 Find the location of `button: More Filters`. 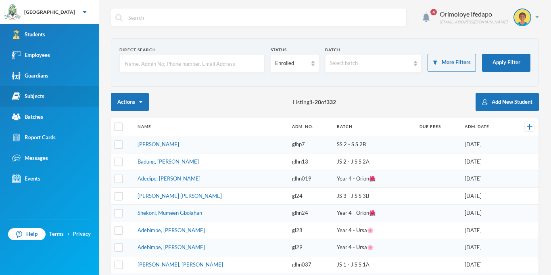

button: More Filters is located at coordinates (452, 62).